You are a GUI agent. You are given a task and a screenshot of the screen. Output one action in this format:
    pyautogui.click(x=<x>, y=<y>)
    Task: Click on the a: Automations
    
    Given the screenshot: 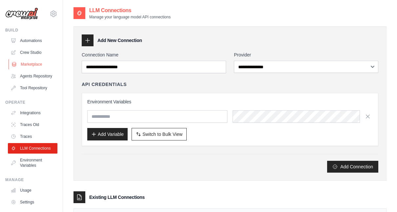 What is the action you would take?
    pyautogui.click(x=32, y=41)
    